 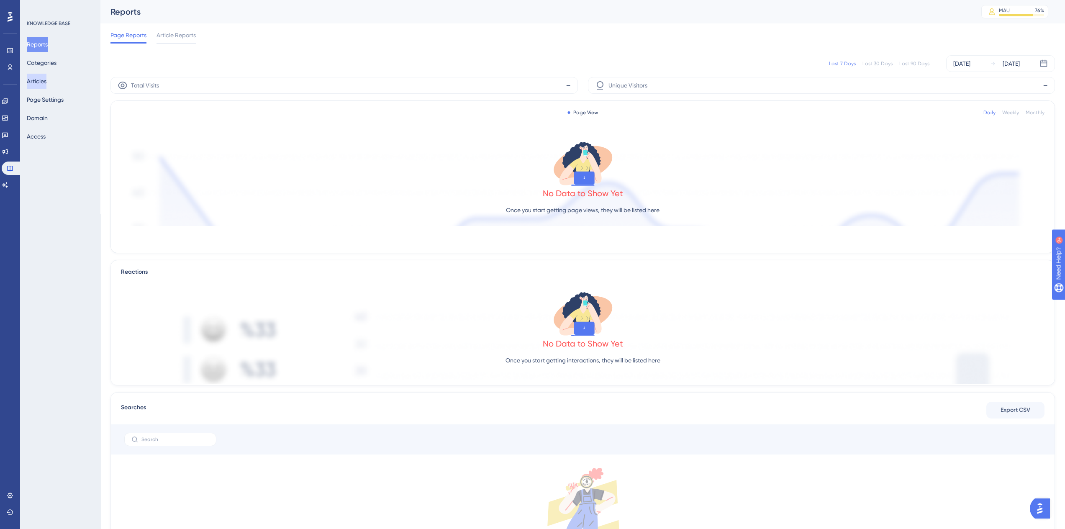 I want to click on div: Page View, so click(x=583, y=113).